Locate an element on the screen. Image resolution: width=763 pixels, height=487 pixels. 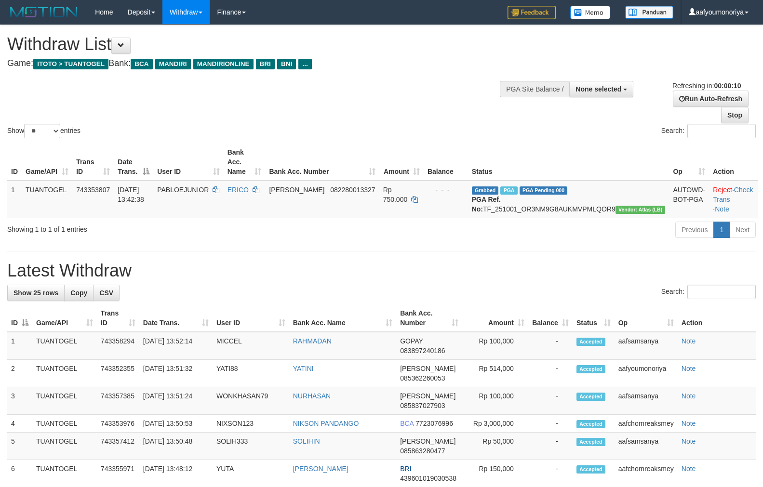
label: Show entries is located at coordinates (44, 131).